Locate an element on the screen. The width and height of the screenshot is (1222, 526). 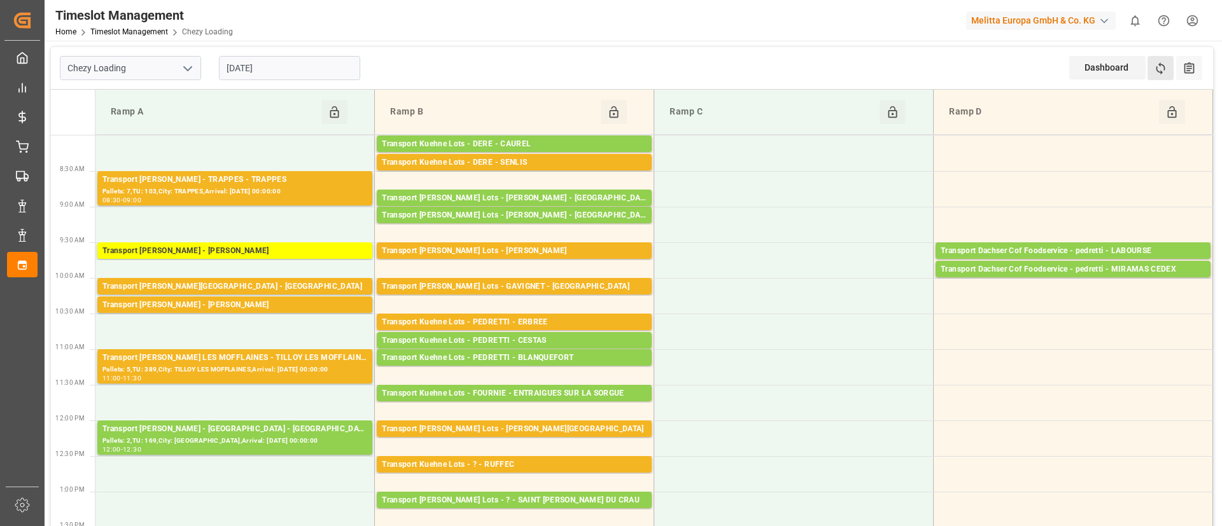
span: 11:30 AM is located at coordinates (70, 382).